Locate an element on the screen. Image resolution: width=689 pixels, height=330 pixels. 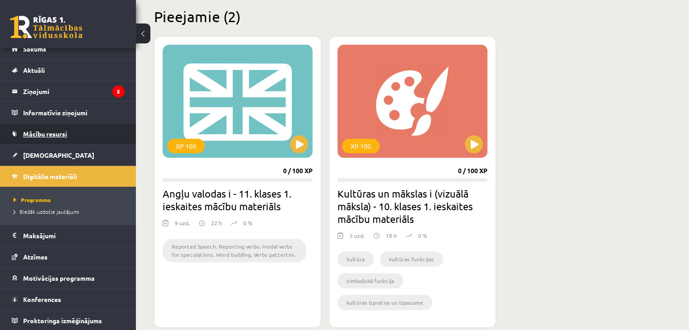
li: Reported Speech. Reporting verbs. Modal verbs for speculations. Word building. Verbs pattertns. is located at coordinates (234, 251).